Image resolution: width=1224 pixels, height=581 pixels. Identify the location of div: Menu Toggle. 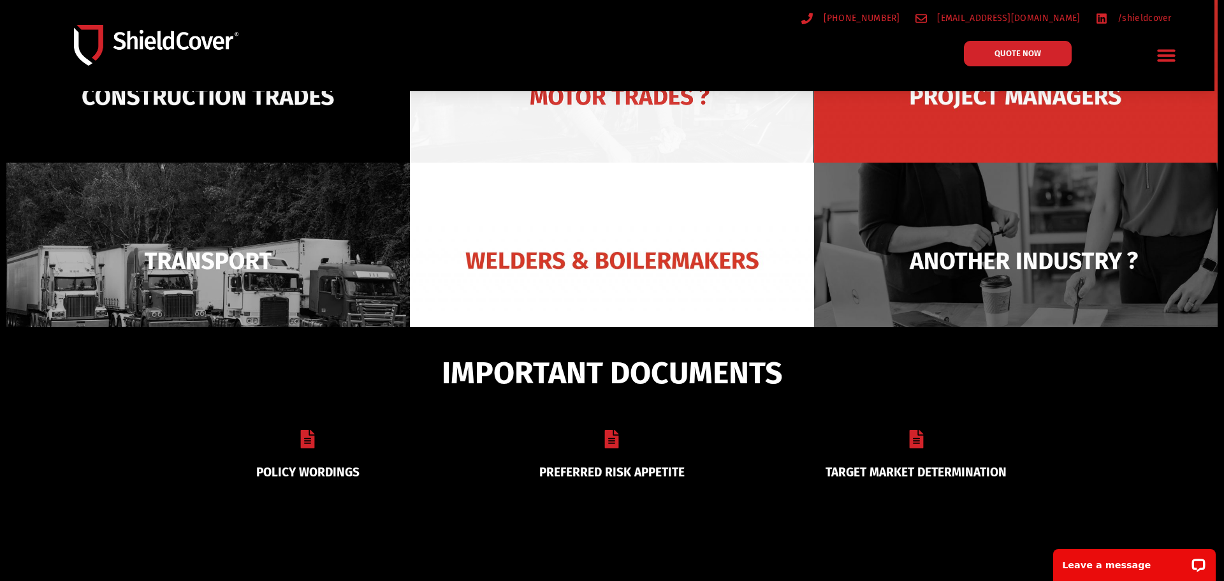
(1166, 55).